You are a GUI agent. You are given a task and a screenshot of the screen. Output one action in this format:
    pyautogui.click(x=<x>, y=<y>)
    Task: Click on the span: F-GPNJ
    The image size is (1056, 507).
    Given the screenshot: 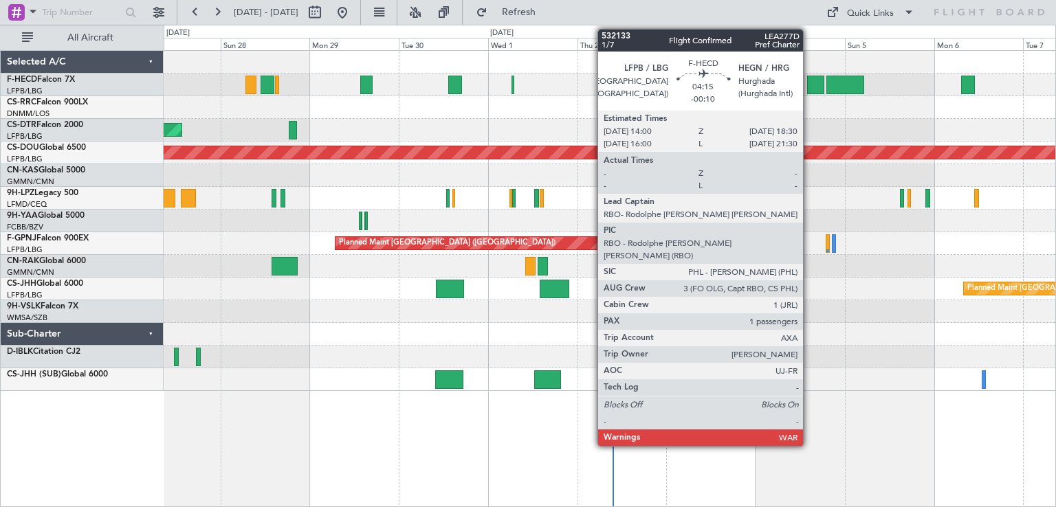 What is the action you would take?
    pyautogui.click(x=21, y=239)
    